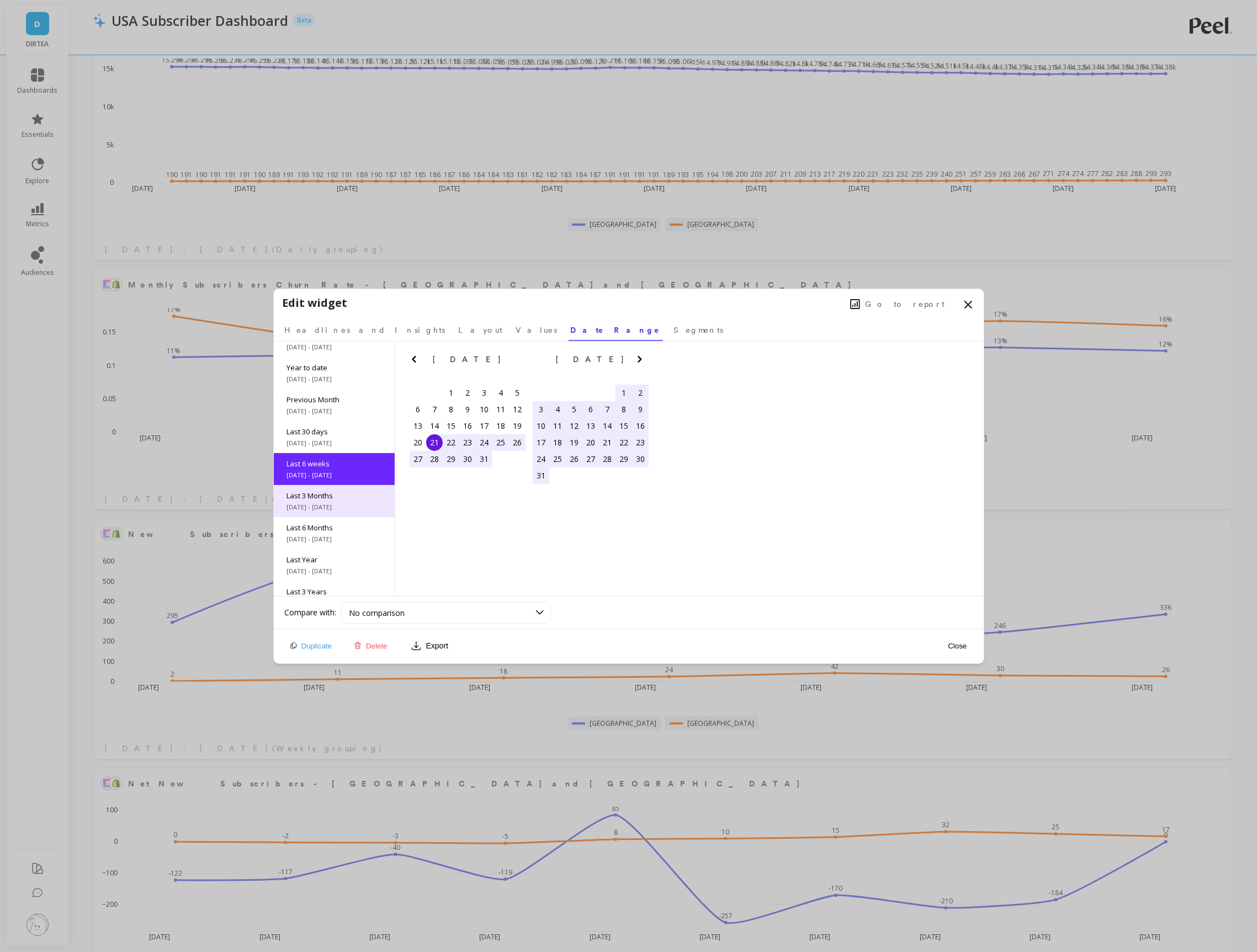  Describe the element at coordinates (485, 459) in the screenshot. I see `div: Choose Thursday, July 31st, 2025` at that location.